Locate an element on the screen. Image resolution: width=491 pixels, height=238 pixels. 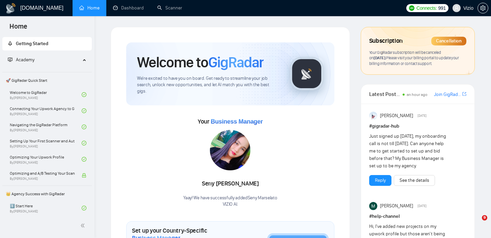
a: export is located at coordinates (464, 94).